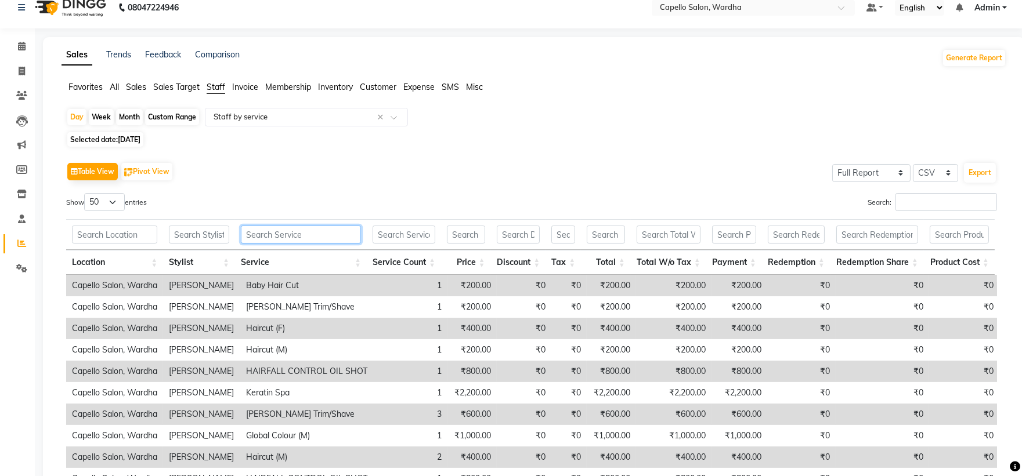  I want to click on div: Day, so click(77, 117).